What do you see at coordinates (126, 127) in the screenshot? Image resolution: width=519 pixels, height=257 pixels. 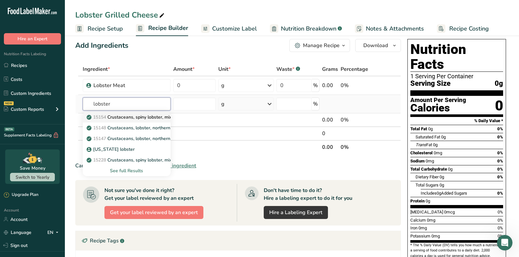 I see `a: 15148Crustaceans, lobster, northern, cooked, moist heat` at bounding box center [126, 127].